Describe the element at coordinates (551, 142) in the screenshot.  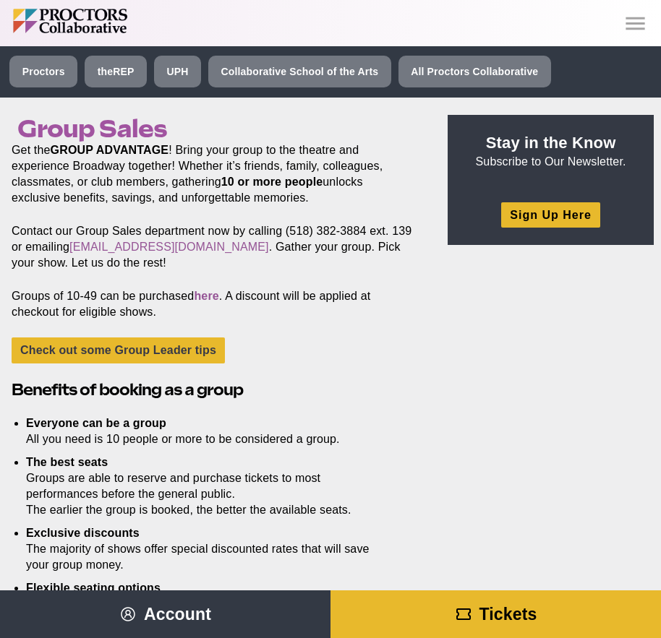
I see `strong: Stay in the Know` at that location.